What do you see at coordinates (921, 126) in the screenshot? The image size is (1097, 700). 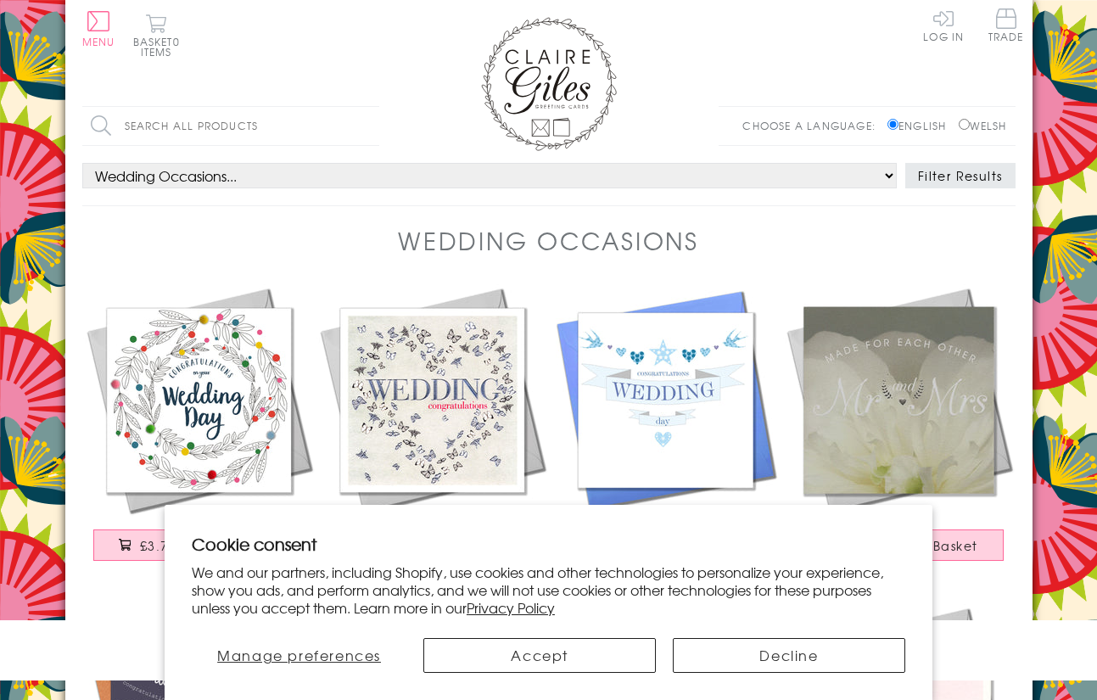 I see `label: English` at bounding box center [921, 126].